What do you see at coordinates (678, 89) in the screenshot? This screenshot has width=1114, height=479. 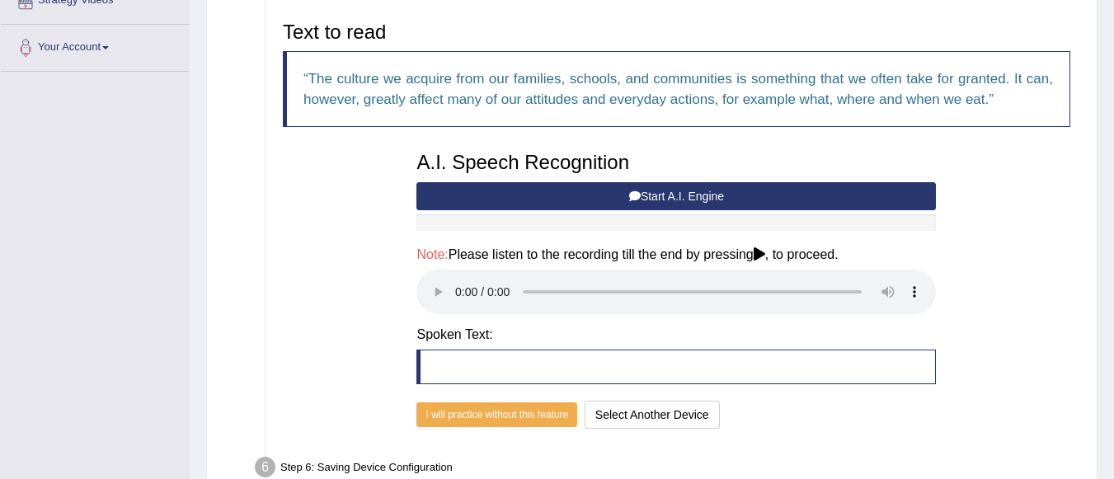 I see `q: The culture we acquire from our families, schools, and communities is something that we often tak...` at bounding box center [678, 89].